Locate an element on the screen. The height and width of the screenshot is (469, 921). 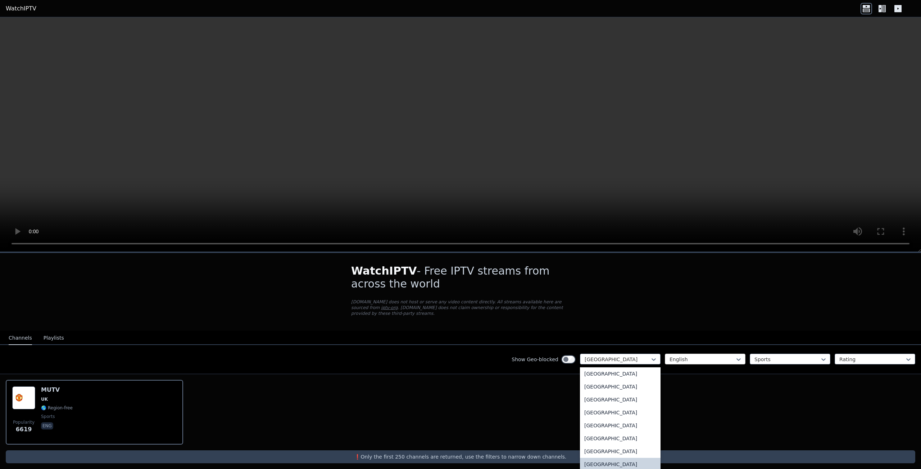
p: eng is located at coordinates (47, 426).